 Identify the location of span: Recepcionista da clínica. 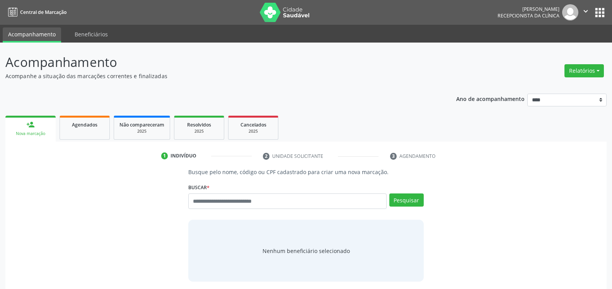
(528, 15).